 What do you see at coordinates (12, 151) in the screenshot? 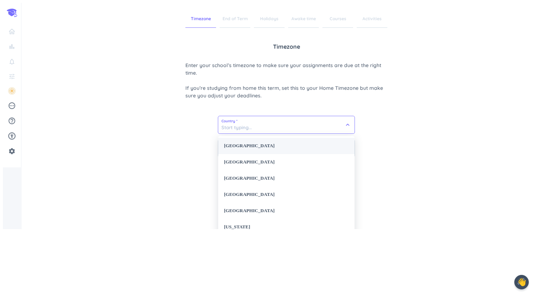
I see `i: settings` at bounding box center [12, 151].